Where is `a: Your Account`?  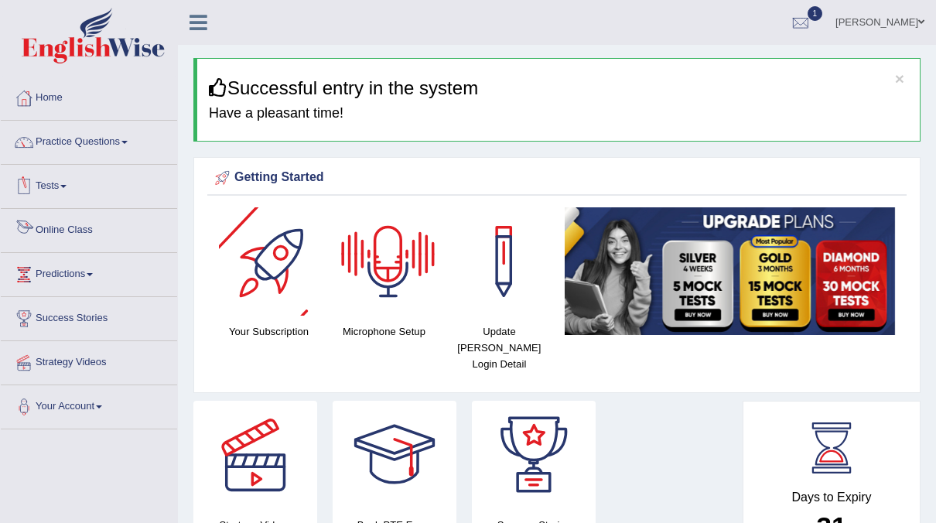
a: Your Account is located at coordinates (89, 405).